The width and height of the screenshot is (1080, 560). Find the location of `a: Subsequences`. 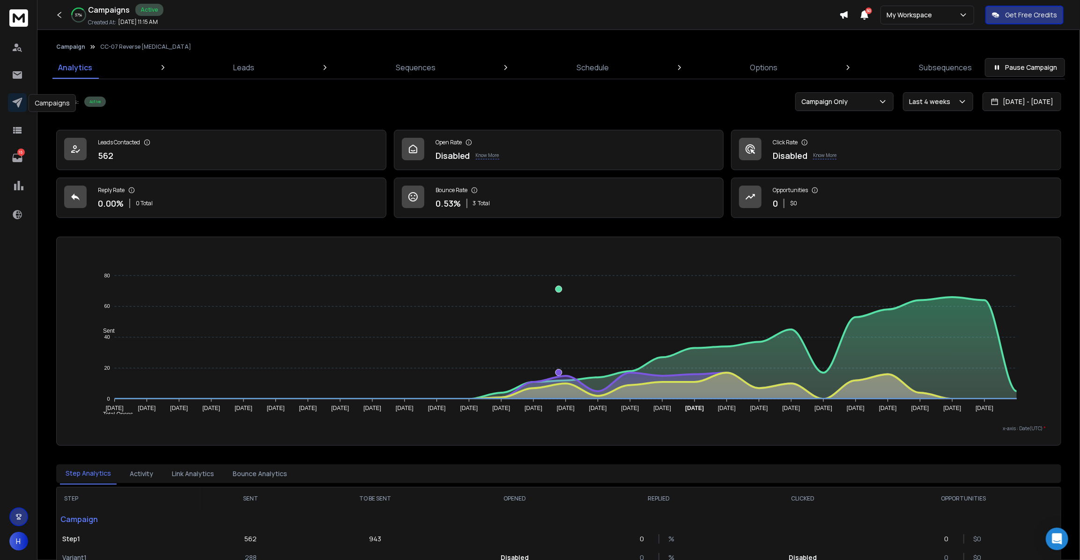

a: Subsequences is located at coordinates (945, 67).